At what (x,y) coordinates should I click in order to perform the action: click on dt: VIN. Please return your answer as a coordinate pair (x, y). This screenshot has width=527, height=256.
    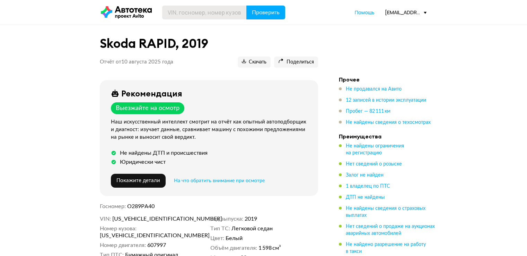
    Looking at the image, I should click on (105, 219).